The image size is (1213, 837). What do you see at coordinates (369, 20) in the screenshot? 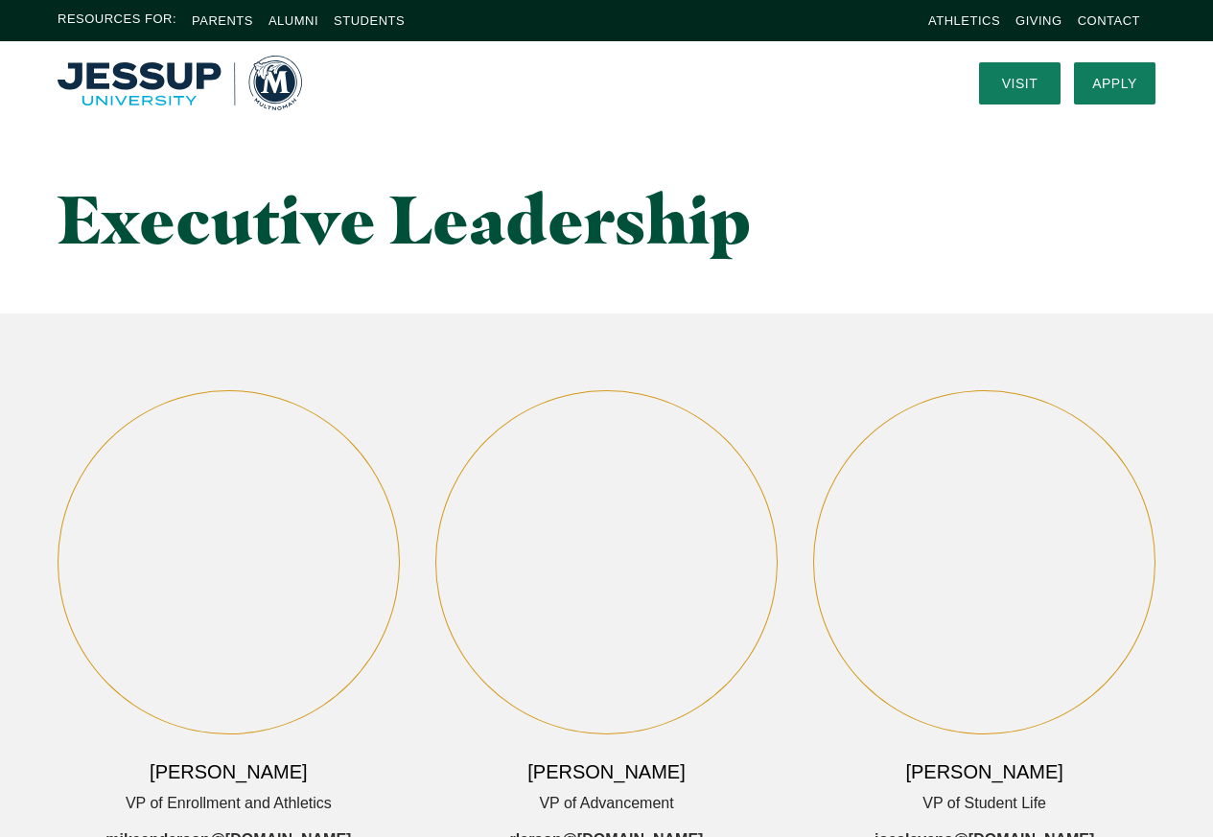
I see `a: Students` at bounding box center [369, 20].